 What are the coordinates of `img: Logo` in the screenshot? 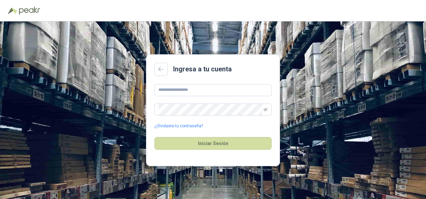 It's located at (13, 11).